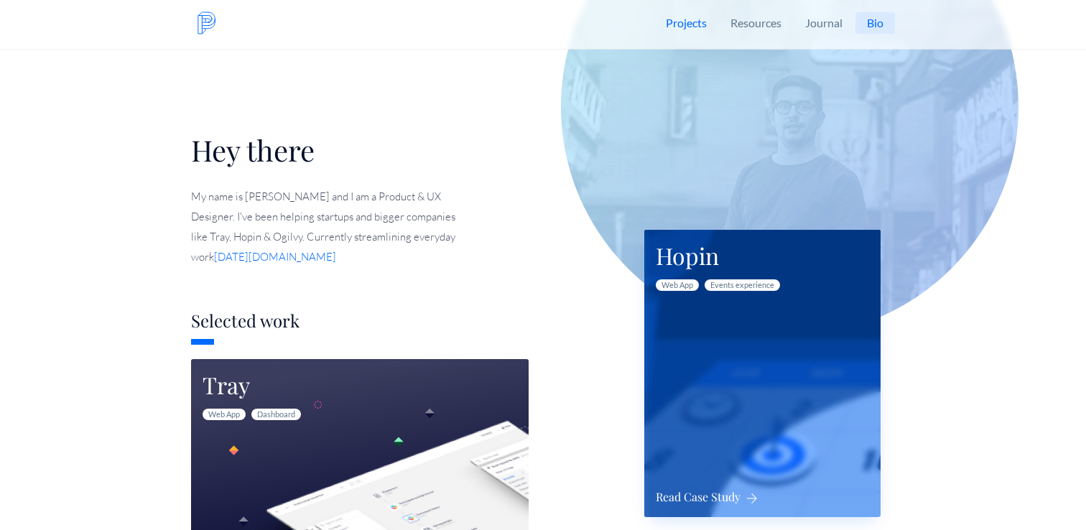  What do you see at coordinates (742, 285) in the screenshot?
I see `span: Events experience` at bounding box center [742, 285].